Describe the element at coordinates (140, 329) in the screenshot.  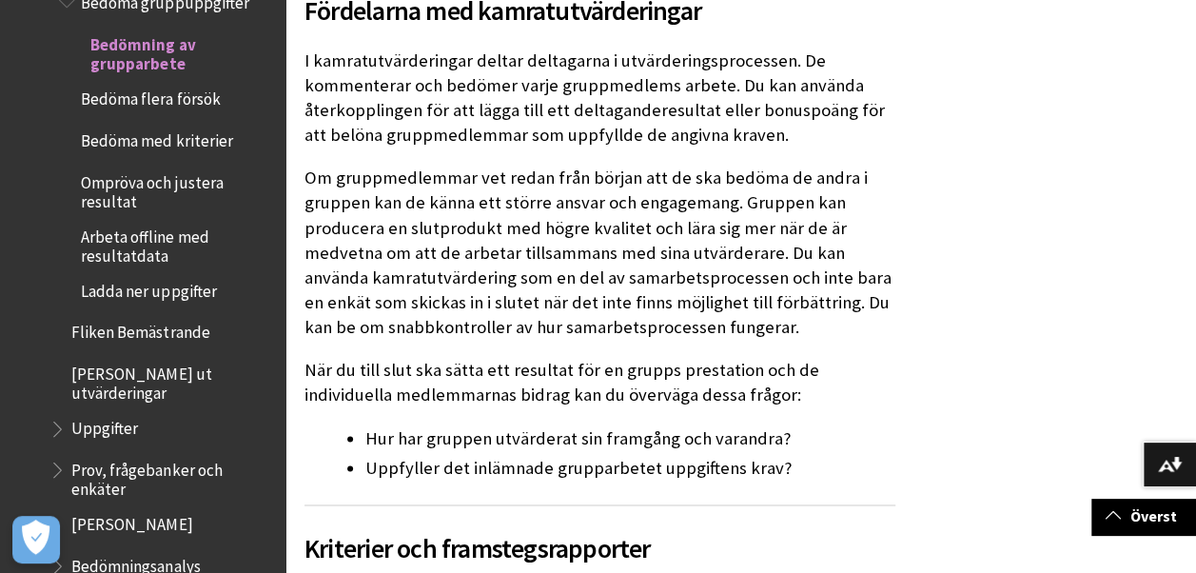
I see `span: Fliken Bemästrande` at that location.